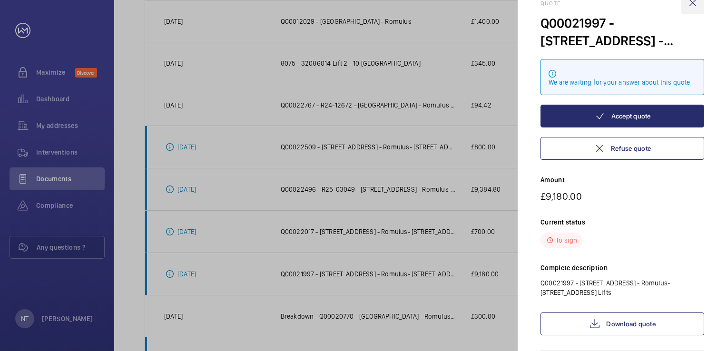 Image resolution: width=727 pixels, height=351 pixels. What do you see at coordinates (622, 324) in the screenshot?
I see `a: Download quote` at bounding box center [622, 324].